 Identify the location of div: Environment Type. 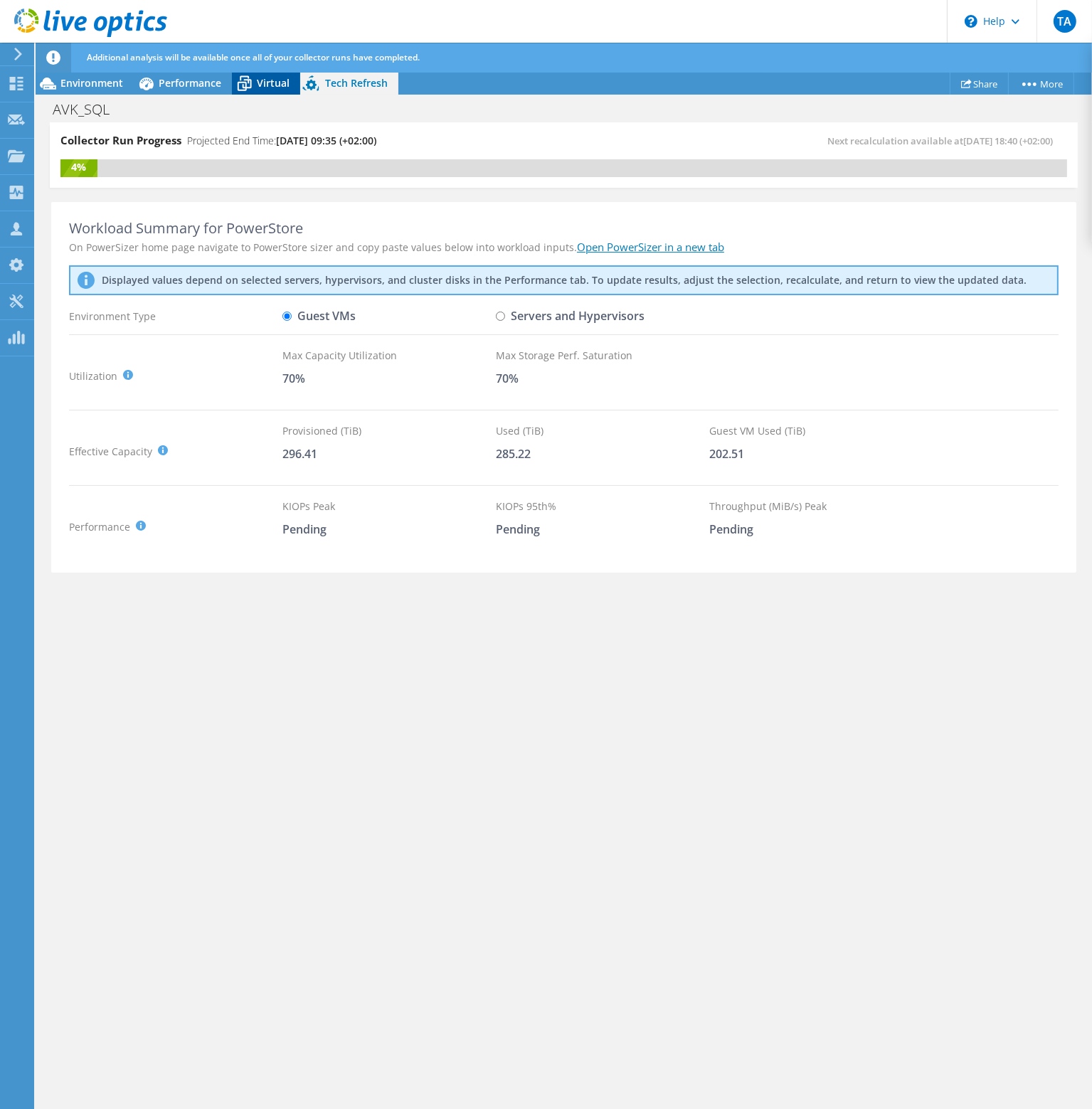
(176, 316).